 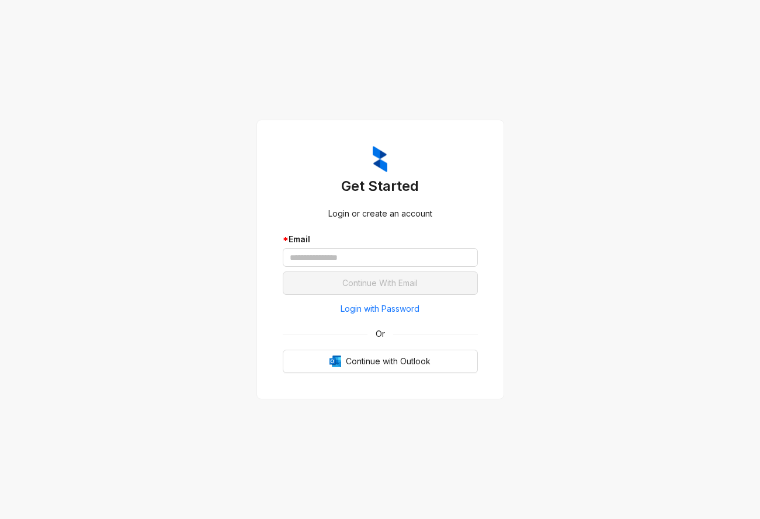 I want to click on div: Login or create an account, so click(x=380, y=214).